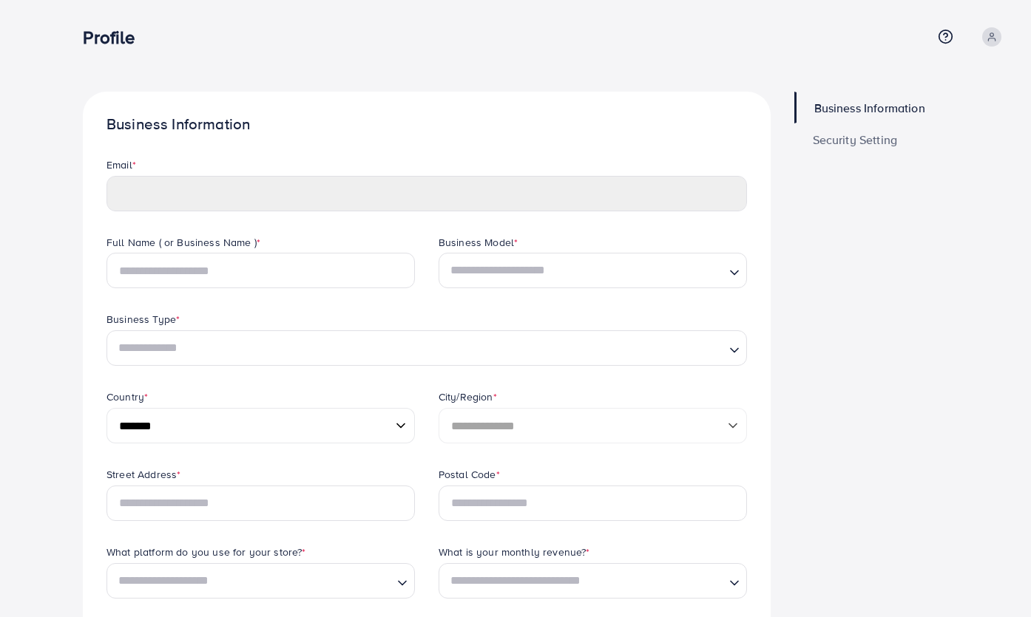 The image size is (1031, 617). What do you see at coordinates (869, 108) in the screenshot?
I see `span: Business Information` at bounding box center [869, 108].